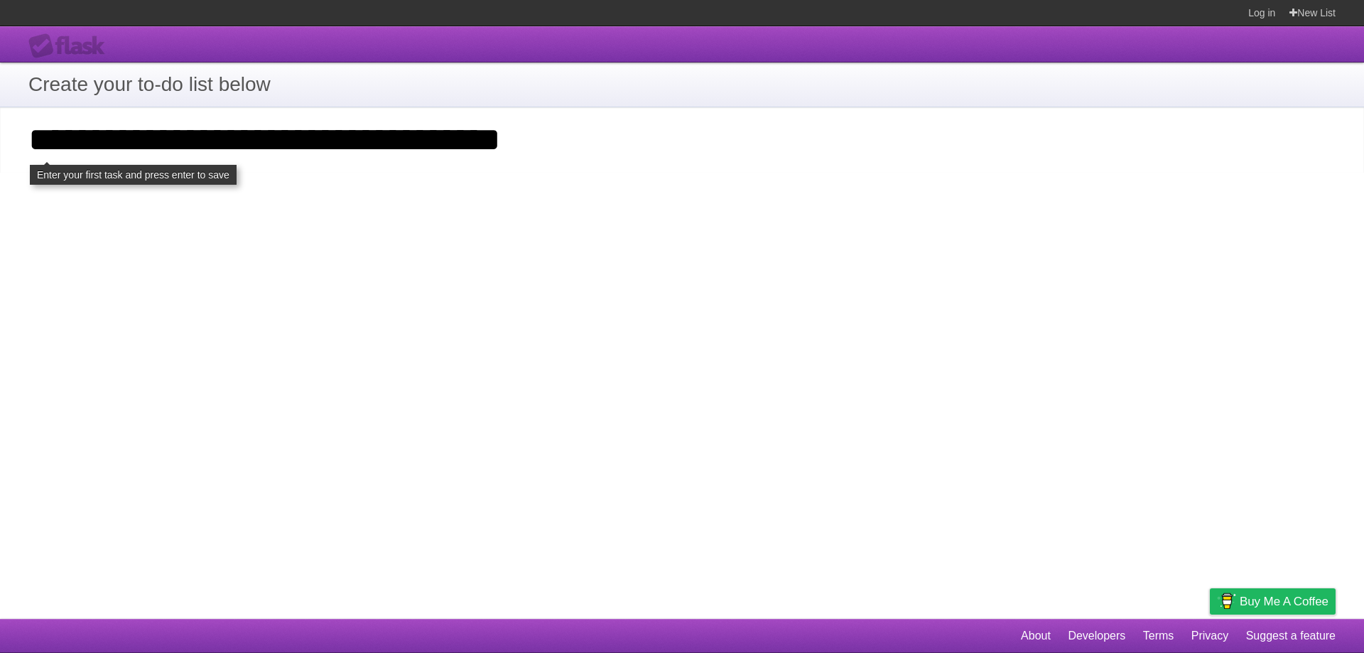 Image resolution: width=1364 pixels, height=653 pixels. Describe the element at coordinates (1291, 636) in the screenshot. I see `a: Suggest a feature` at that location.